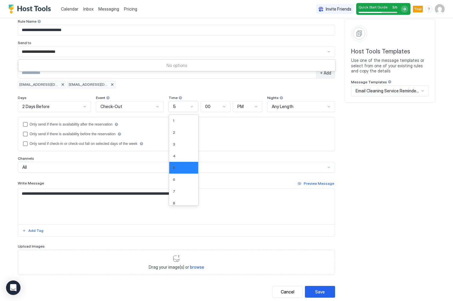 The width and height of the screenshot is (453, 301). I want to click on div: Only send if there is availability after the reservation, so click(71, 124).